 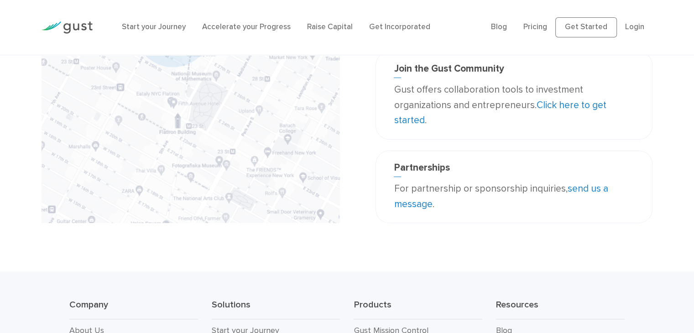 I want to click on a: Accelerate your Progress, so click(x=246, y=27).